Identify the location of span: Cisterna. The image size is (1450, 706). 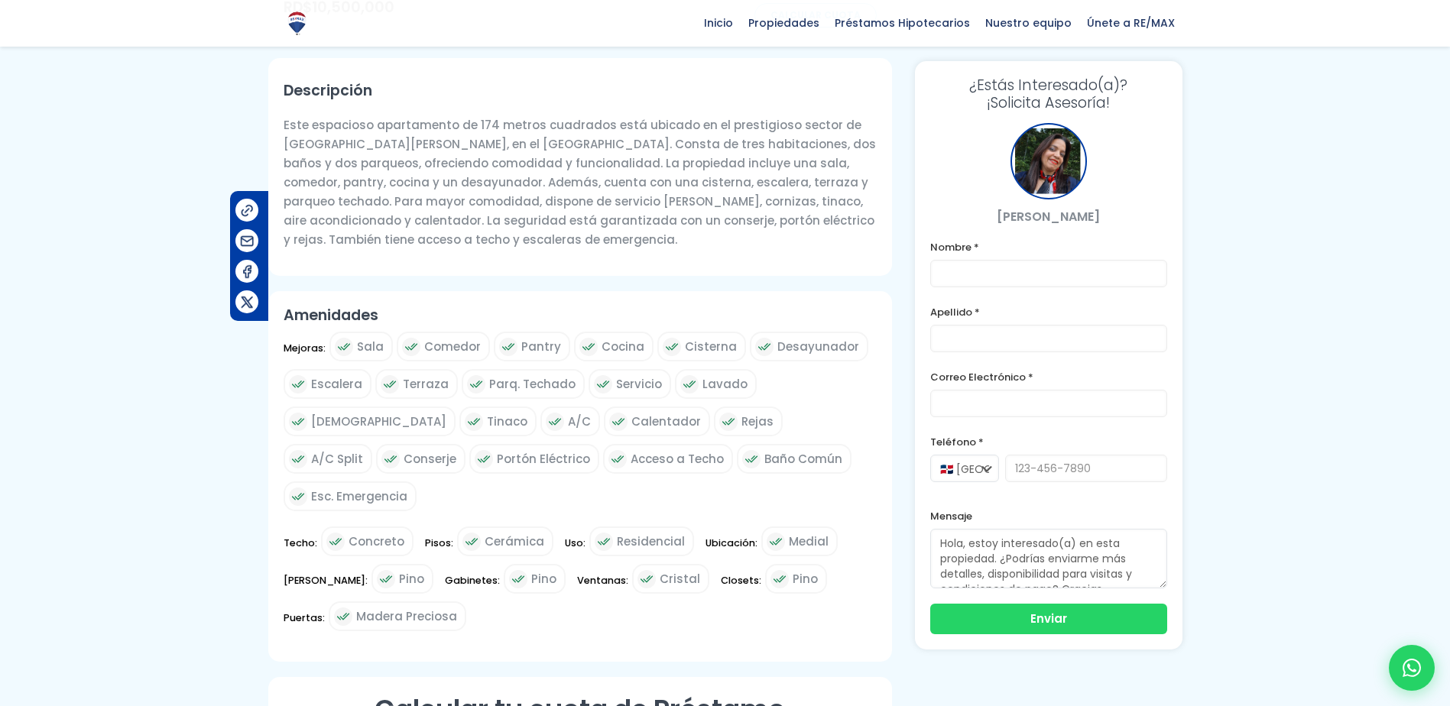
(711, 346).